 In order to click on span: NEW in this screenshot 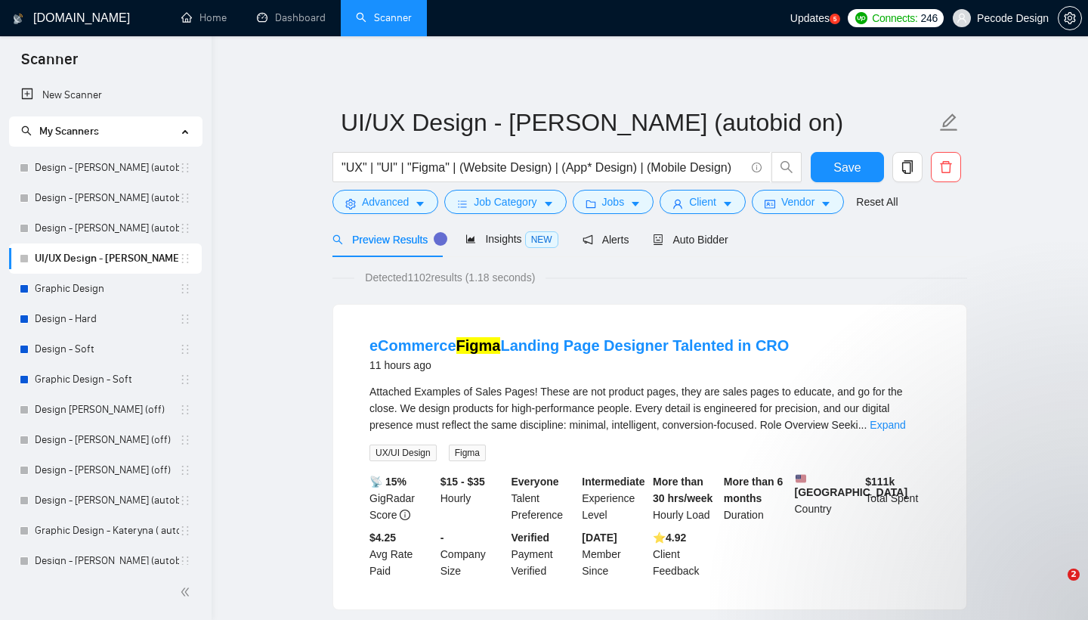, I will do `click(542, 240)`.